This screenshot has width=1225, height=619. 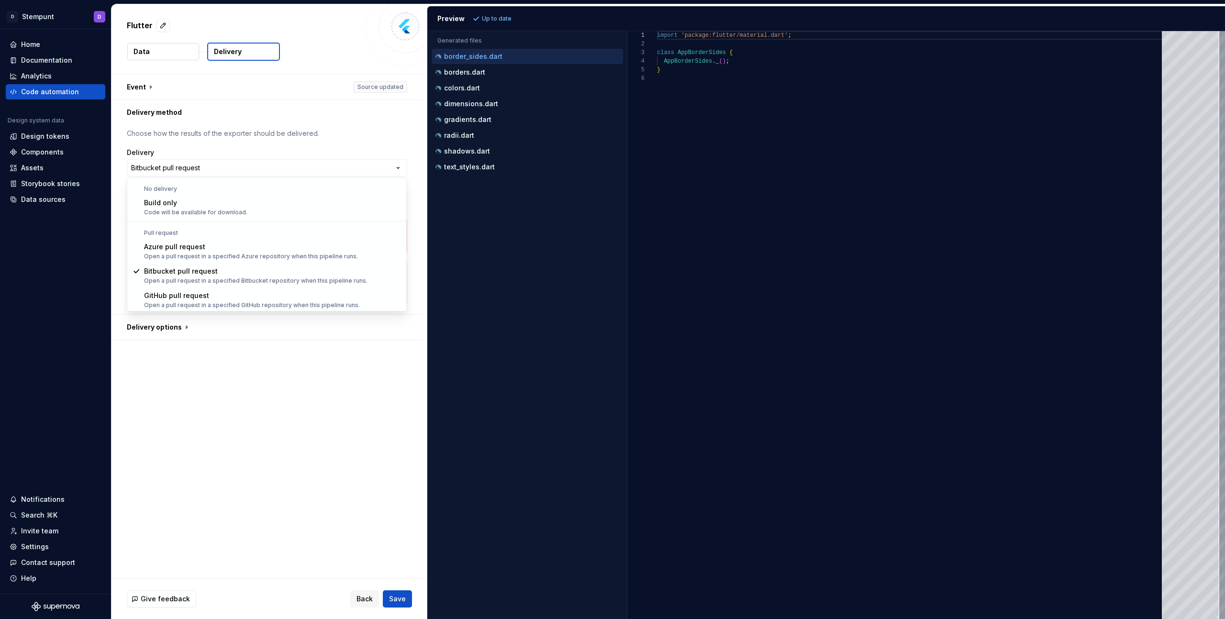 What do you see at coordinates (160, 202) in the screenshot?
I see `span: Build only` at bounding box center [160, 202].